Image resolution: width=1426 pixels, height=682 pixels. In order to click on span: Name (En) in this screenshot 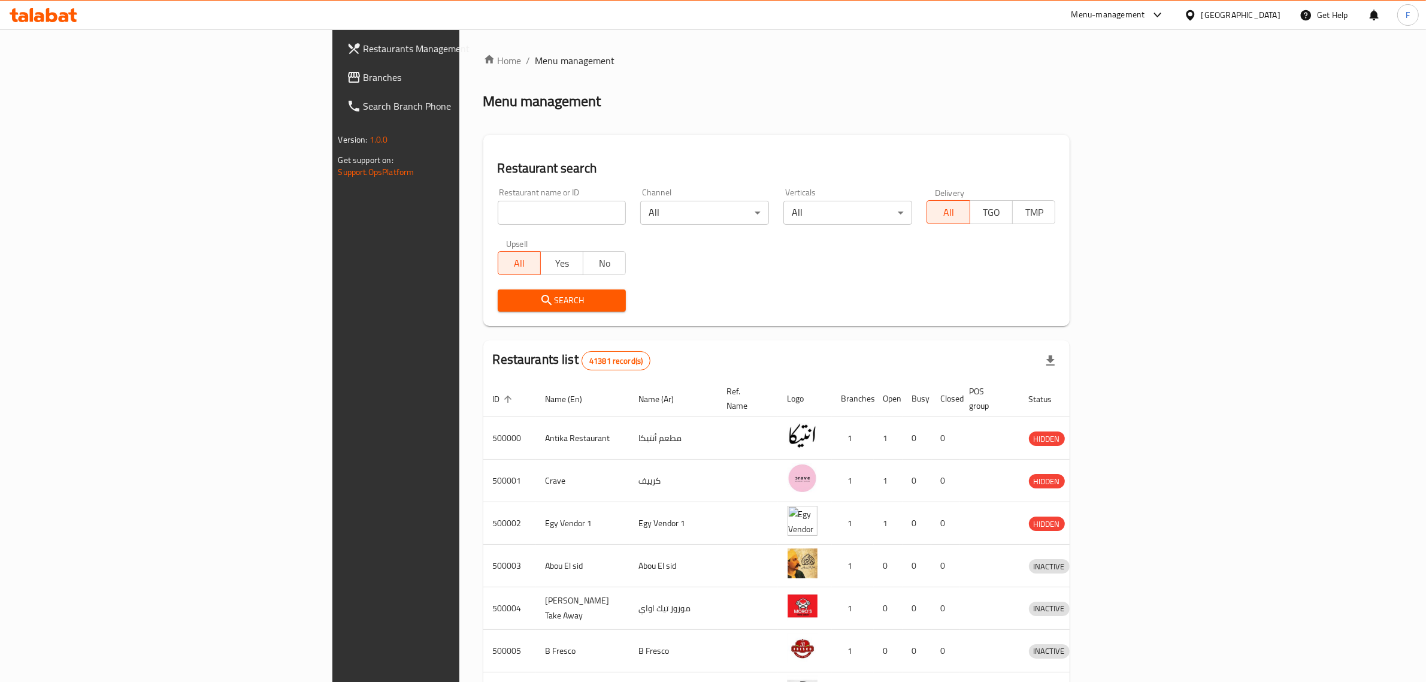, I will do `click(572, 399)`.